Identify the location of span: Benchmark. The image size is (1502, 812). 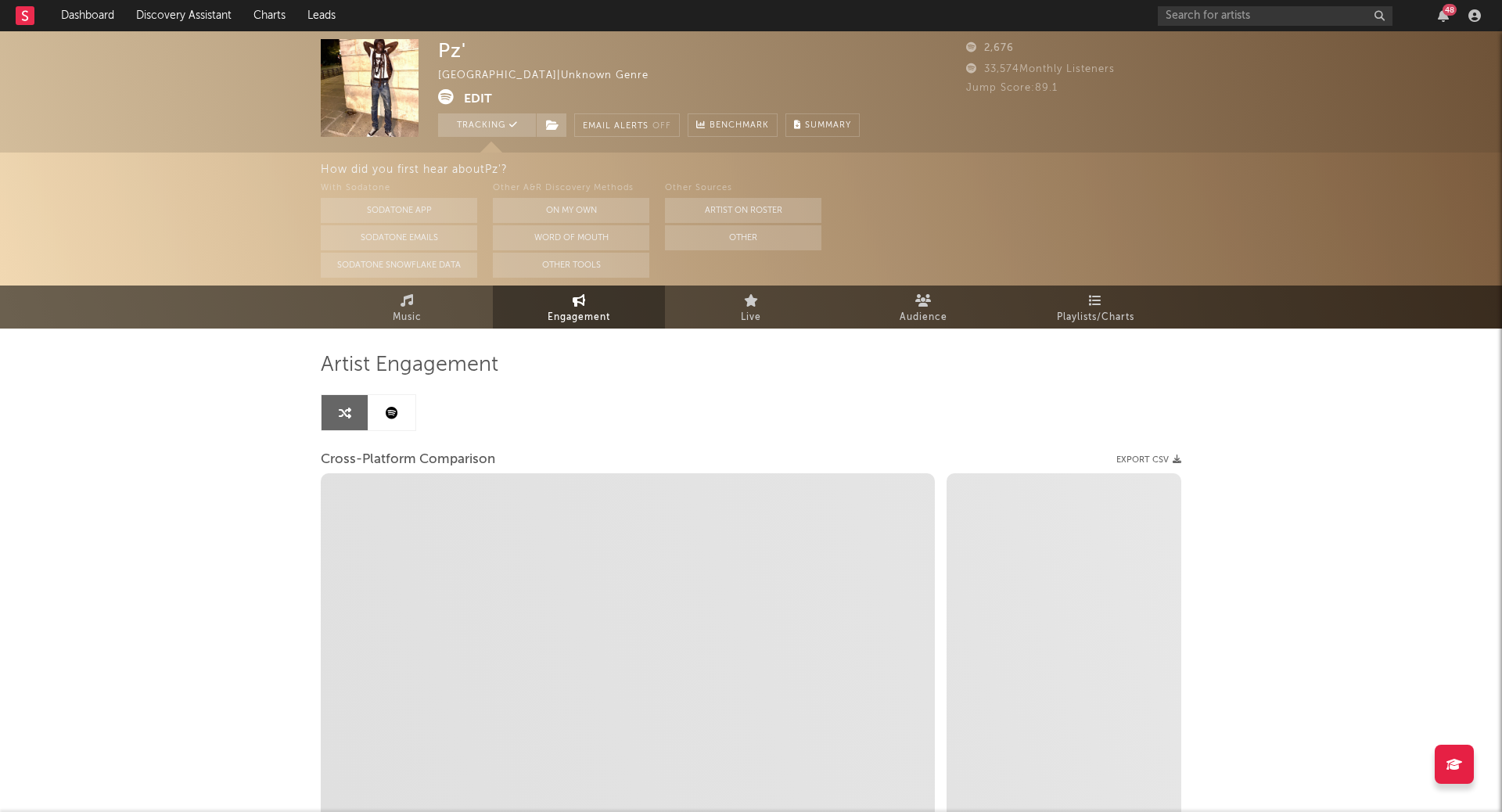
(740, 126).